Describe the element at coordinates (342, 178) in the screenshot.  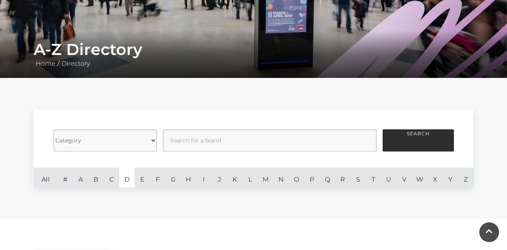
I see `a: R` at that location.